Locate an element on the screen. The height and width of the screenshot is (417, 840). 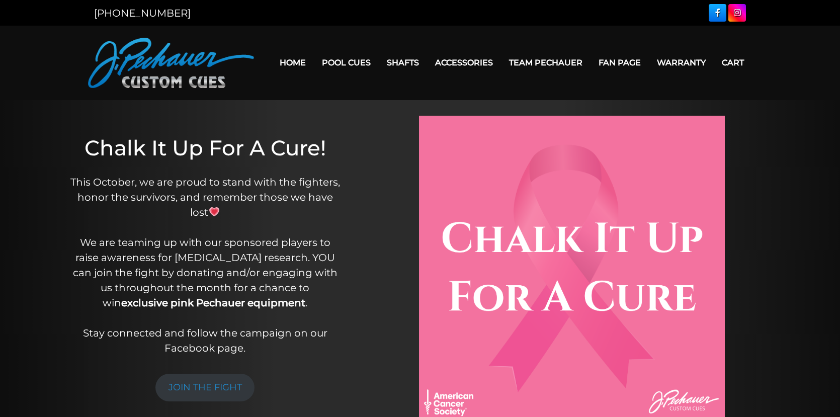
a: Cart is located at coordinates (733, 62).